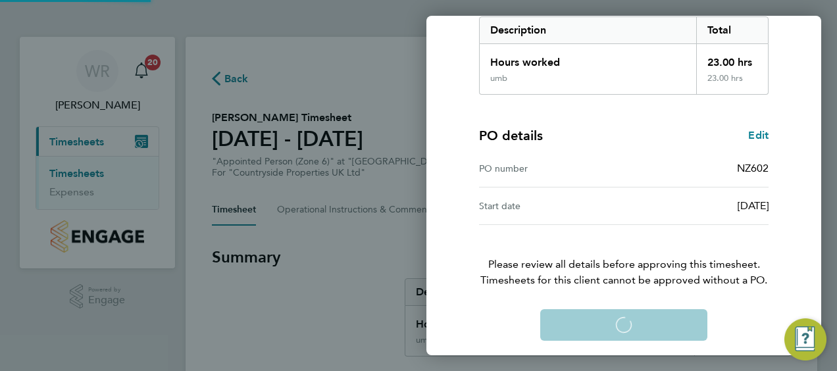 This screenshot has height=371, width=837. What do you see at coordinates (624, 55) in the screenshot?
I see `div: Summary of 18 - 24 Aug 2025` at bounding box center [624, 55].